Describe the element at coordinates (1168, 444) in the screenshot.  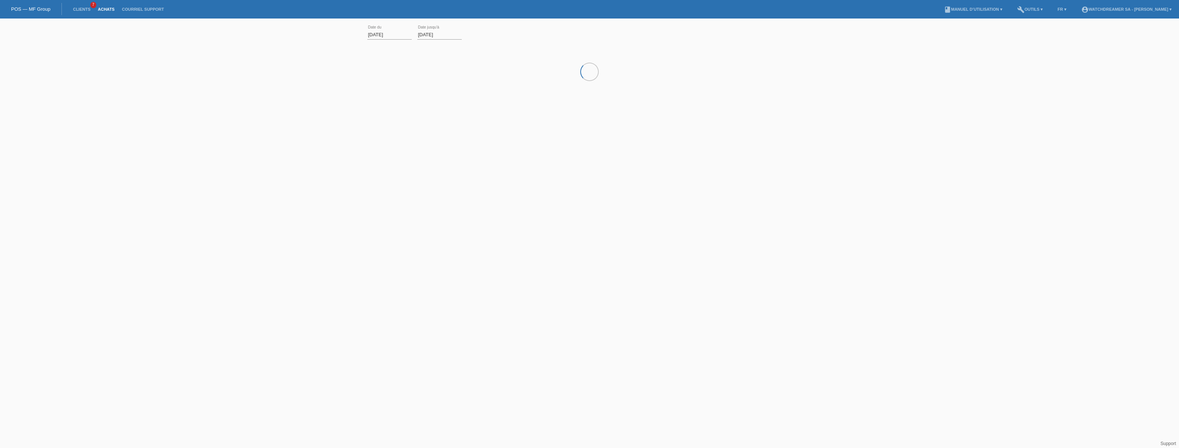
I see `a: Support` at that location.